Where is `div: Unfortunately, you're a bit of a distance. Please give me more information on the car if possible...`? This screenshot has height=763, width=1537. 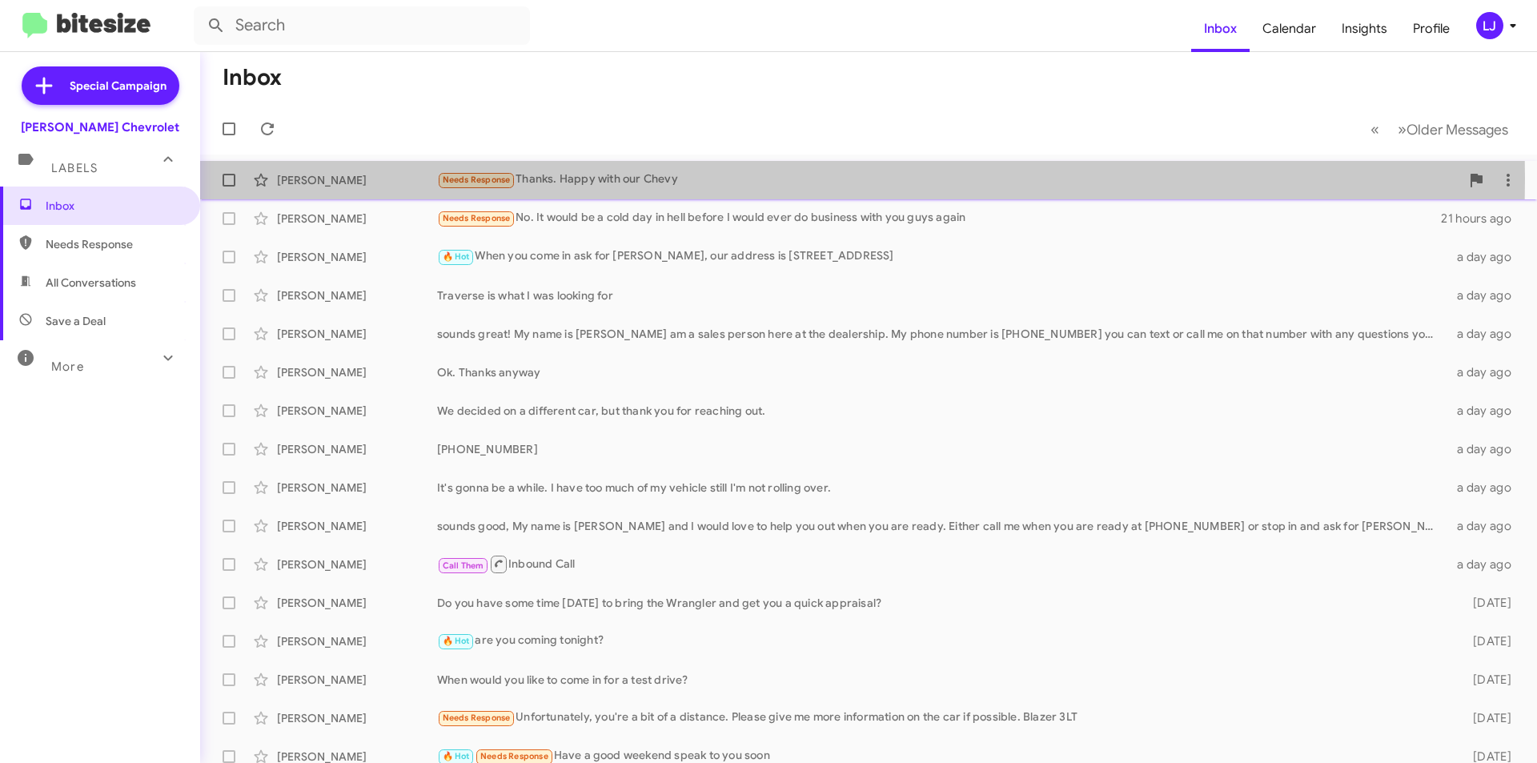
div: Unfortunately, you're a bit of a distance. Please give me more information on the car if possible... is located at coordinates (942, 717).